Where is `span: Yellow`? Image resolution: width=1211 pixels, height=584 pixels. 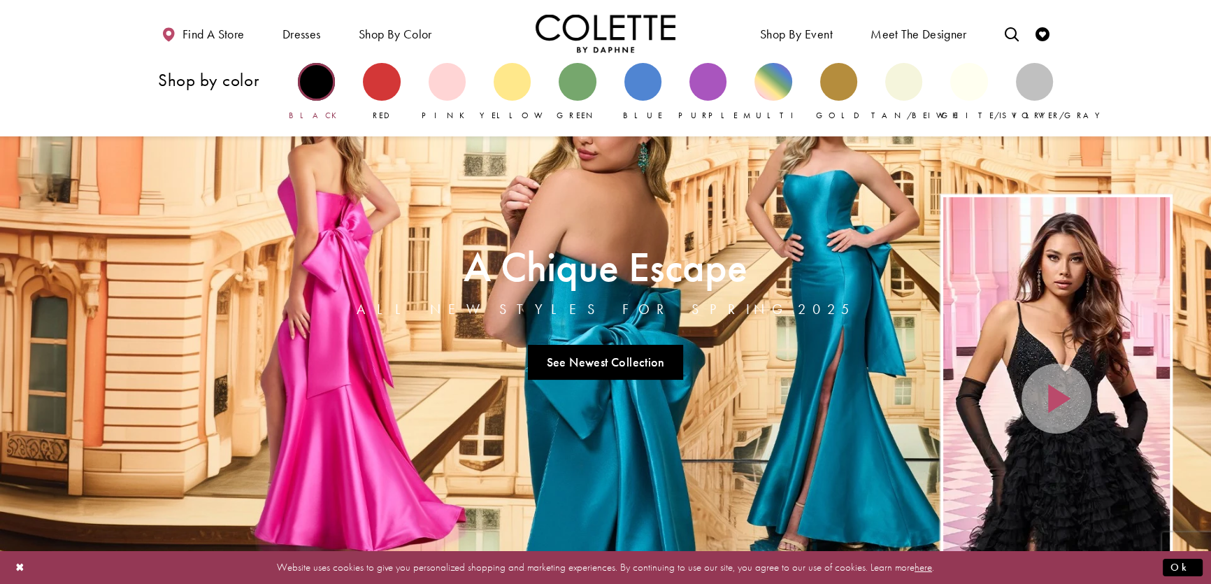 span: Yellow is located at coordinates (514, 115).